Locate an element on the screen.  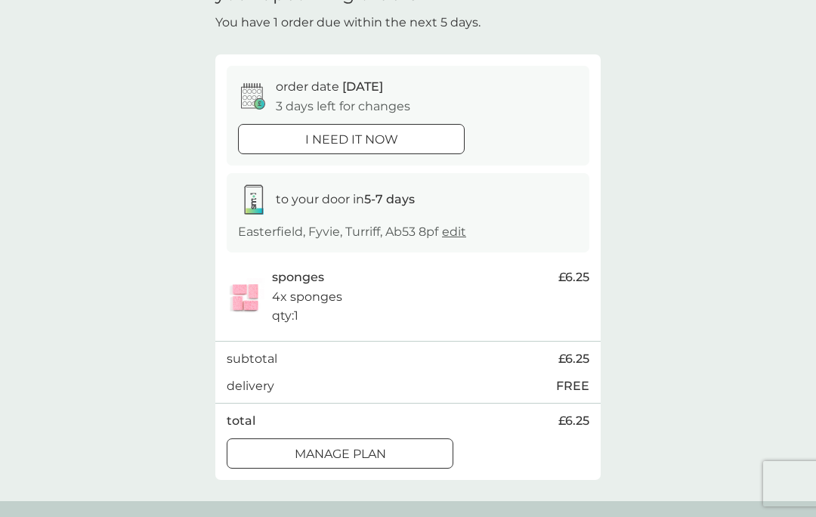
p: sponges is located at coordinates (298, 277).